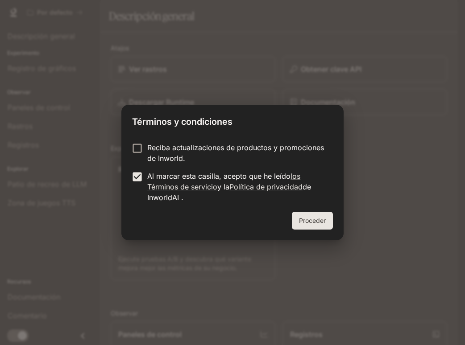  I want to click on a: Política de privacidad, so click(266, 187).